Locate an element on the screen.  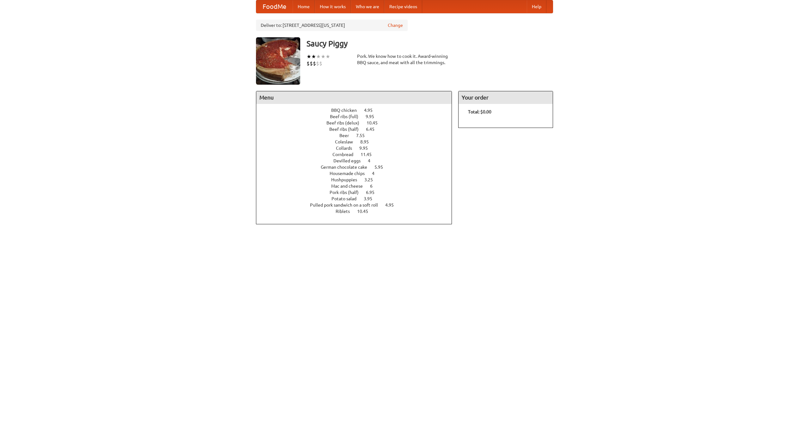
a: Home is located at coordinates (304, 7).